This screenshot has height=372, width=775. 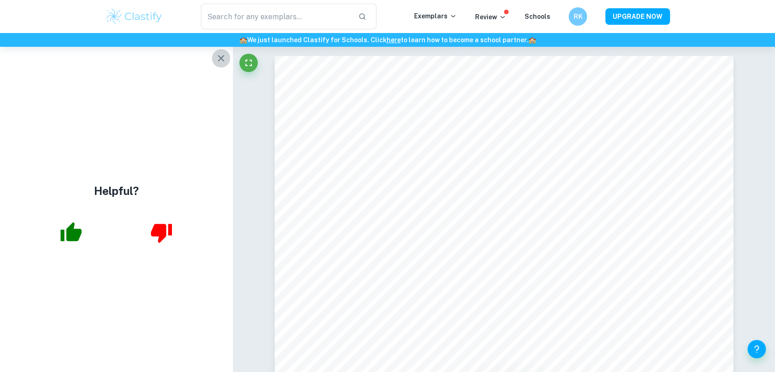 What do you see at coordinates (249, 63) in the screenshot?
I see `button: Fullscreen` at bounding box center [249, 63].